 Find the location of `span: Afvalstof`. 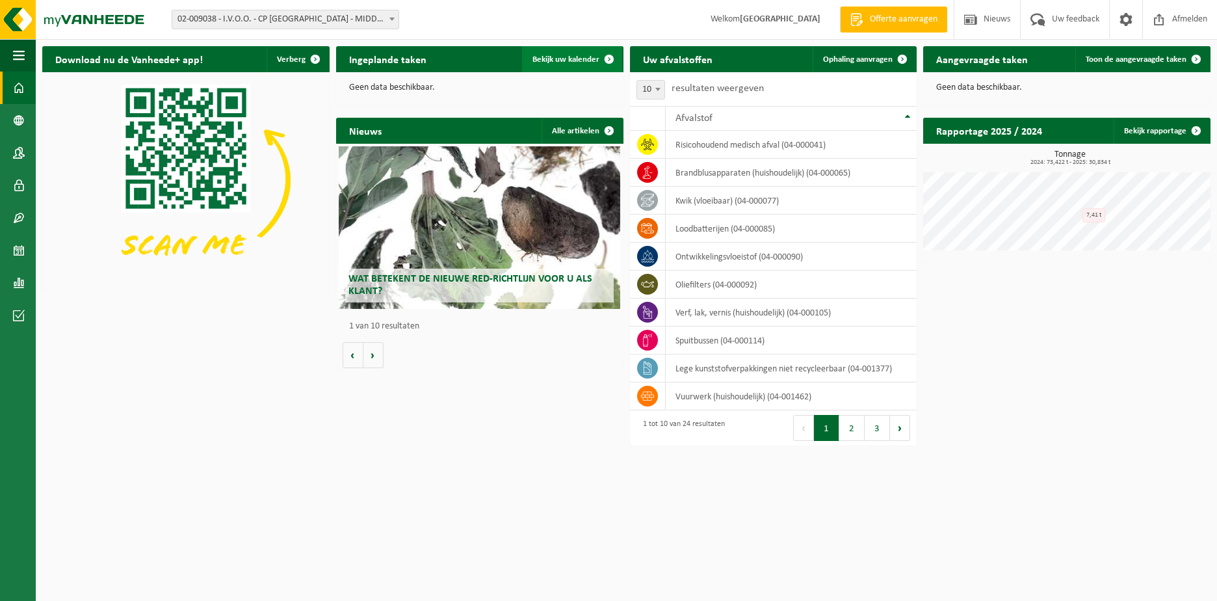

span: Afvalstof is located at coordinates (694, 118).